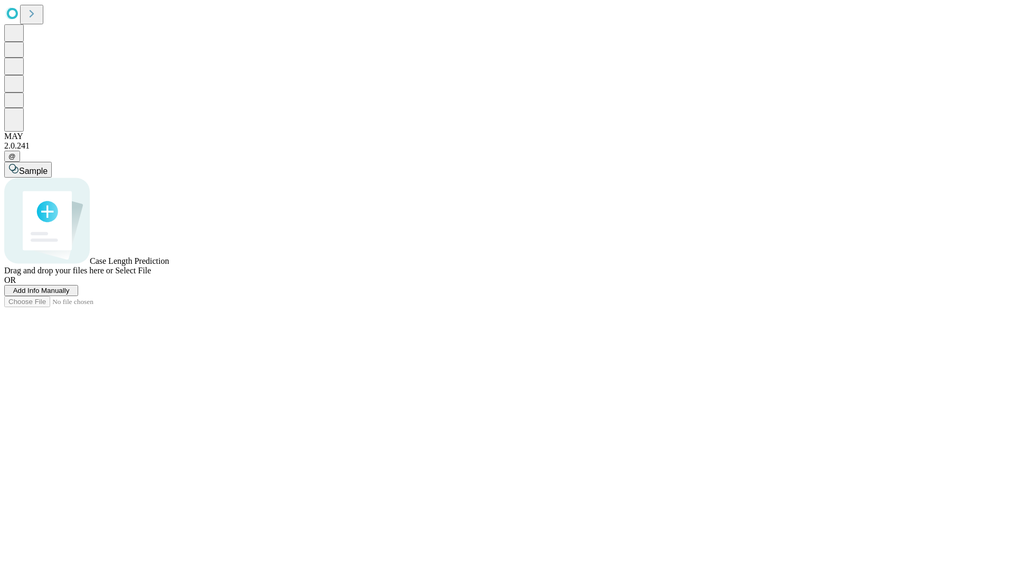  Describe the element at coordinates (507, 136) in the screenshot. I see `div: MAY` at that location.